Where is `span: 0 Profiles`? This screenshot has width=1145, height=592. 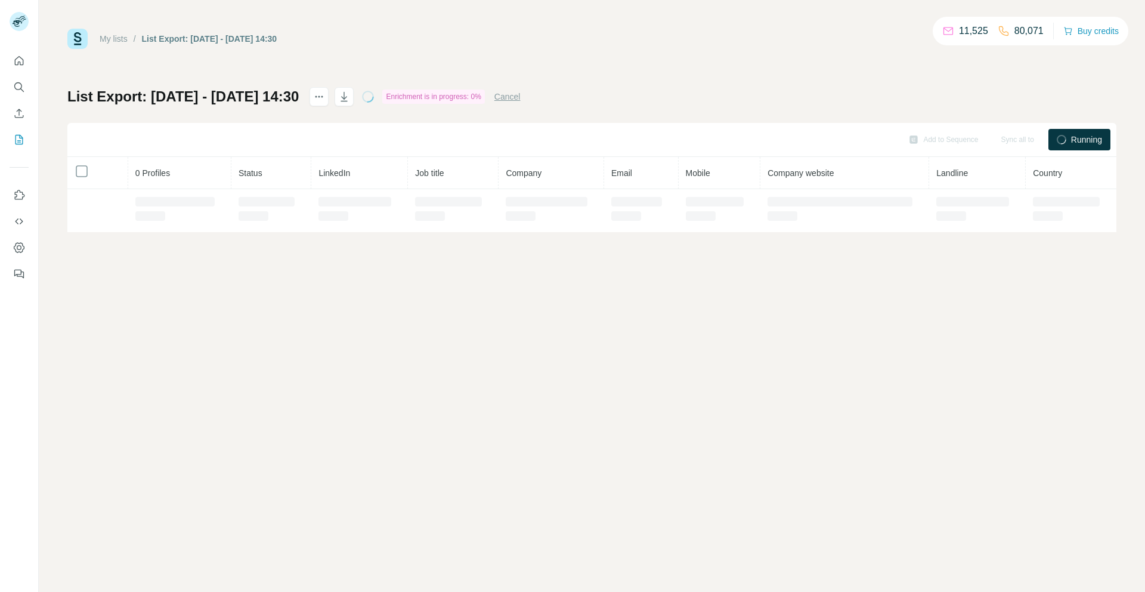
span: 0 Profiles is located at coordinates (153, 173).